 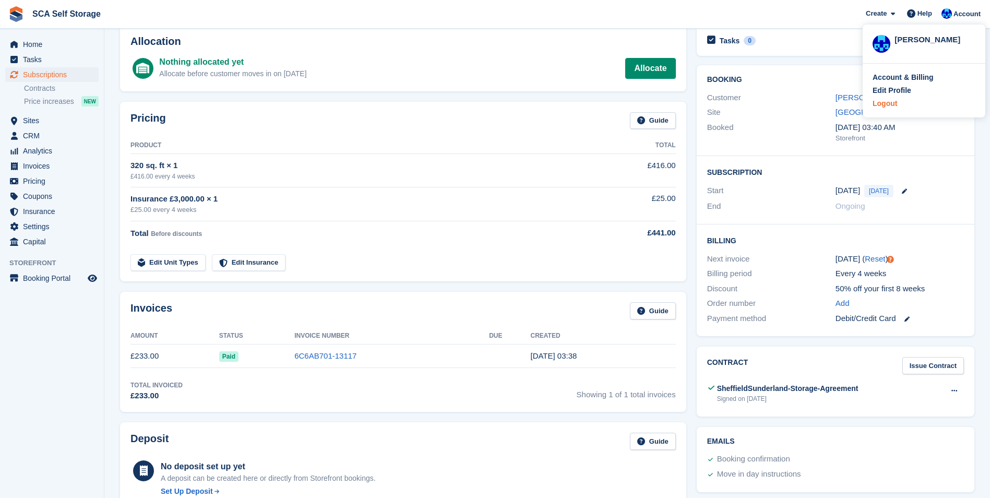 I want to click on th: Status, so click(x=257, y=336).